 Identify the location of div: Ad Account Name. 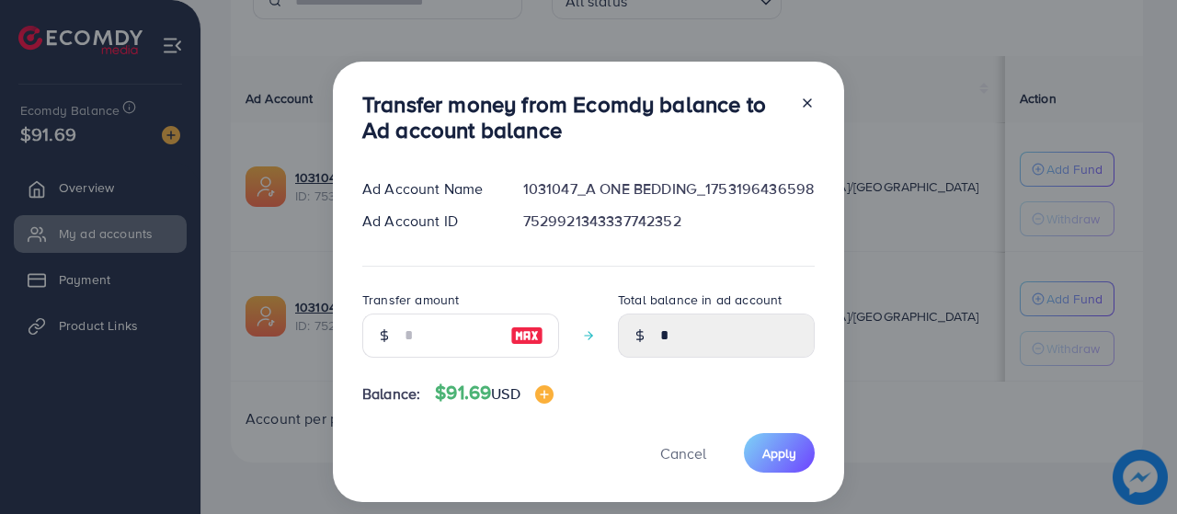
(428, 189).